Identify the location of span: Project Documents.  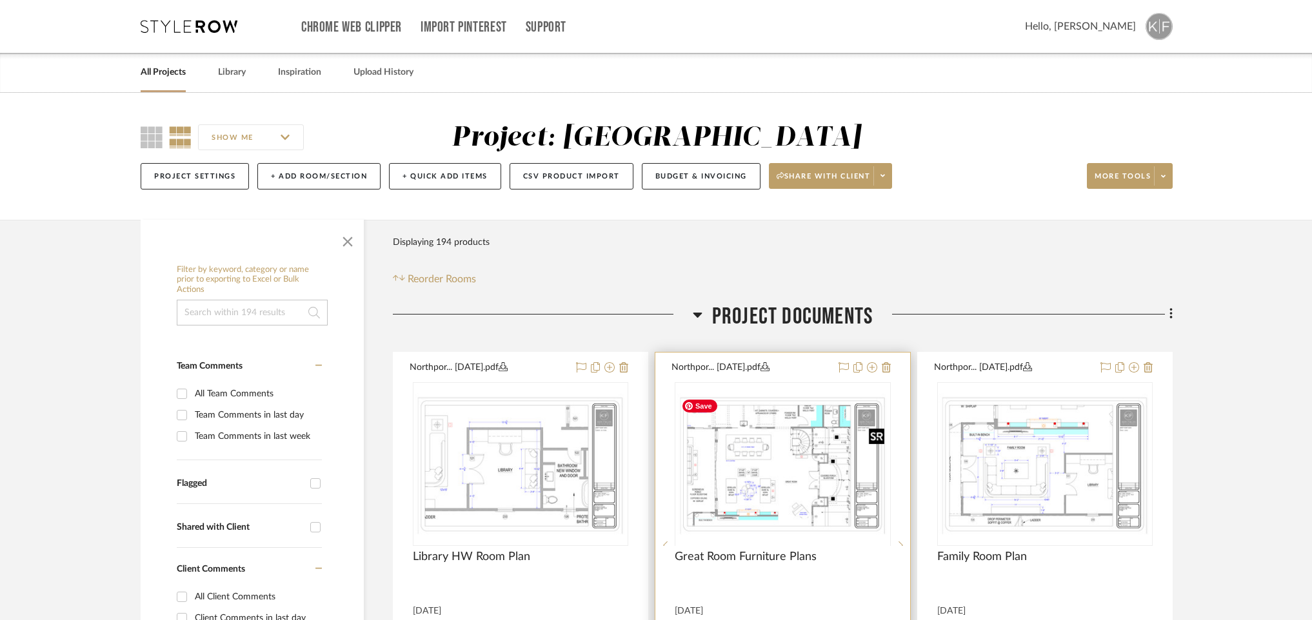
(792, 317).